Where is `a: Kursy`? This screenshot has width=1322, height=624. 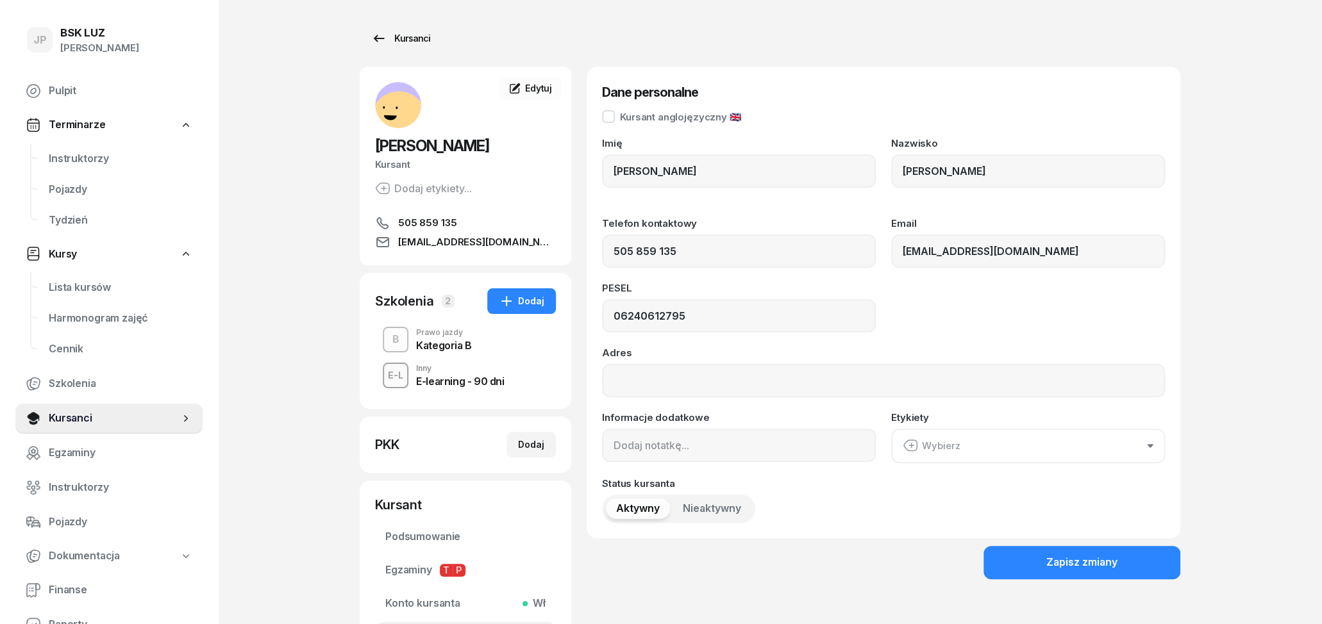 a: Kursy is located at coordinates (109, 255).